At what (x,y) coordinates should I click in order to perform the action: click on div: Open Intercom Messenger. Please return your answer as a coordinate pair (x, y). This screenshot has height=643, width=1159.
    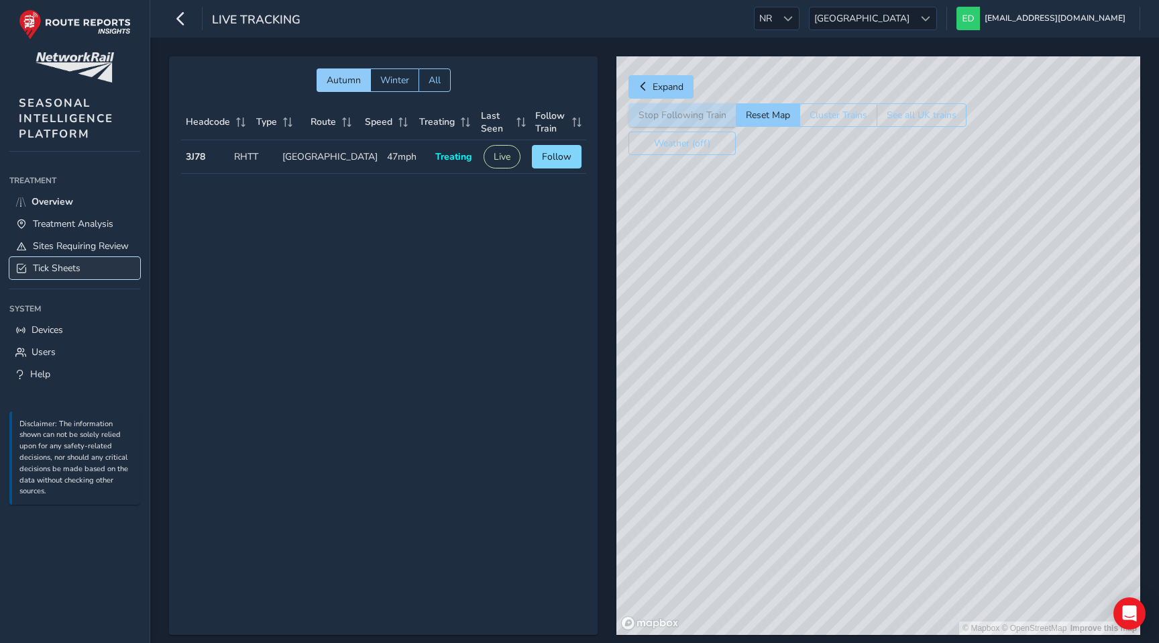
    Looking at the image, I should click on (1130, 613).